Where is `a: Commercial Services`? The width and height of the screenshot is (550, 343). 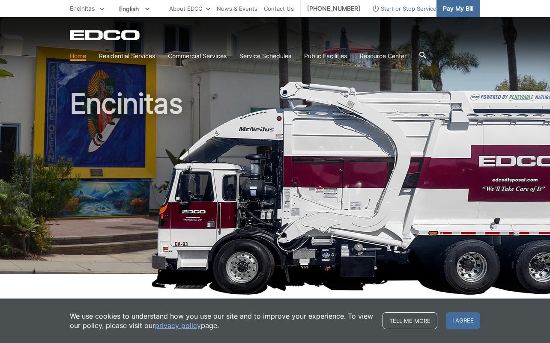
a: Commercial Services is located at coordinates (197, 56).